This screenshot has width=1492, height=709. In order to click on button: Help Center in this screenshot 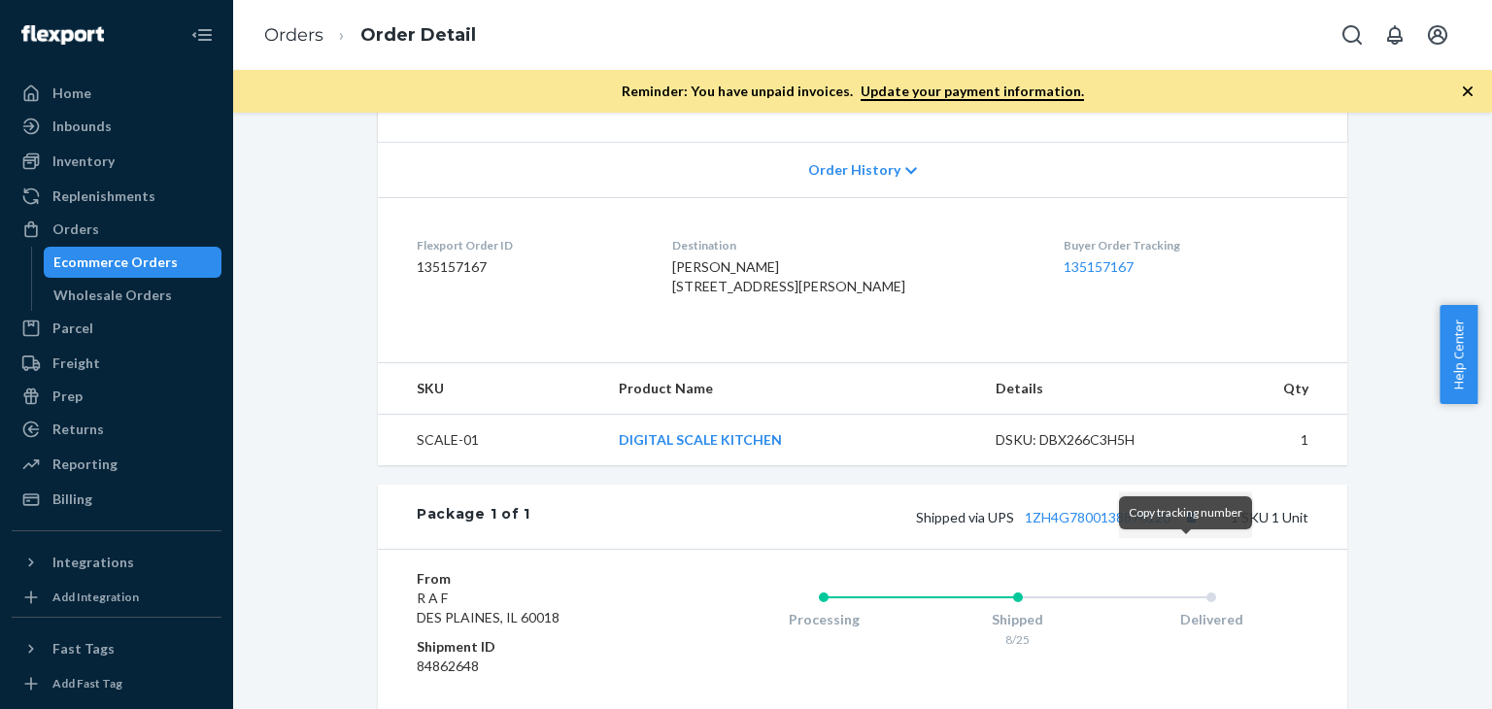, I will do `click(1458, 354)`.